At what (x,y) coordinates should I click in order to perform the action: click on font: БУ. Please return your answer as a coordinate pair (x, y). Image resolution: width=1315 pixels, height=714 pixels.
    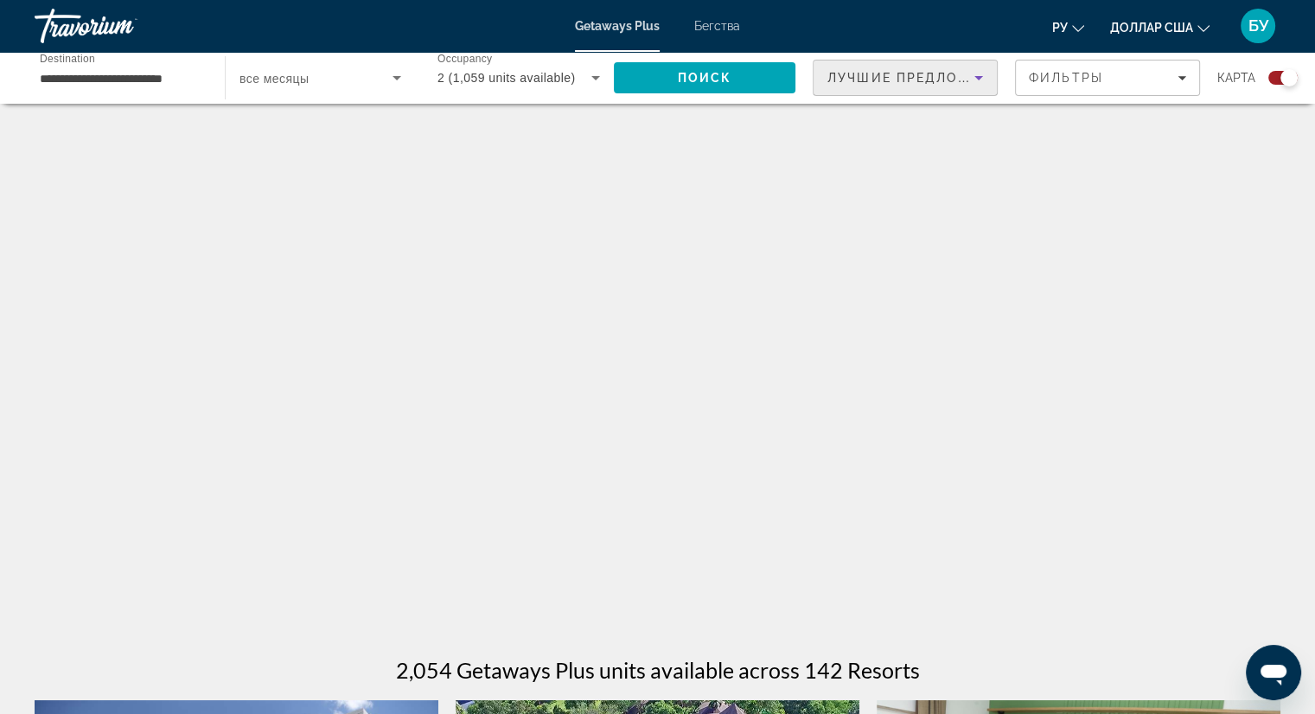
    Looking at the image, I should click on (1258, 25).